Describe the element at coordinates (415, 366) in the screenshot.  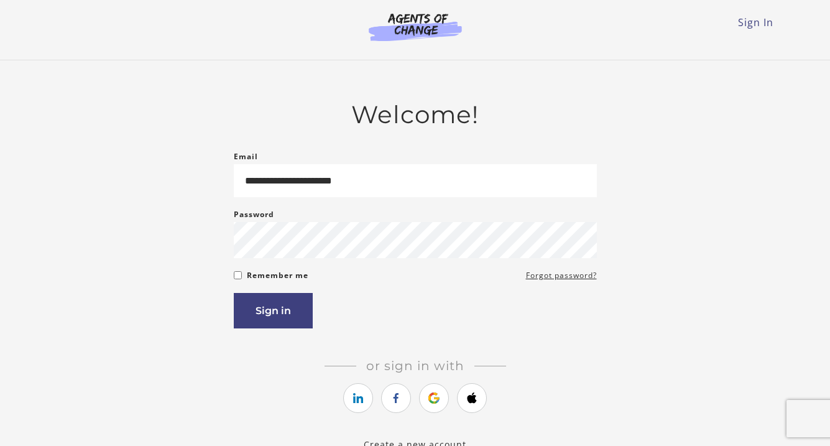
I see `span: Or sign in with` at that location.